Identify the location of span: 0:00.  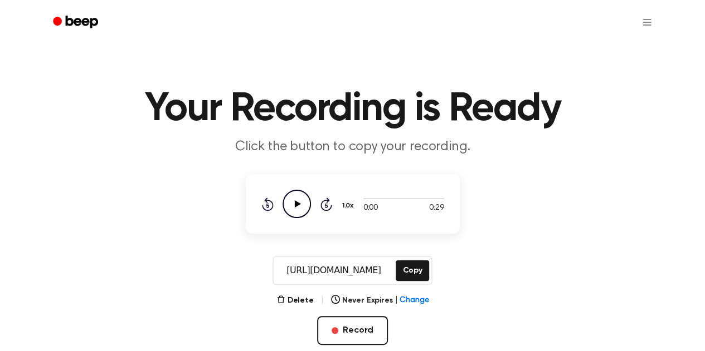
(370, 208).